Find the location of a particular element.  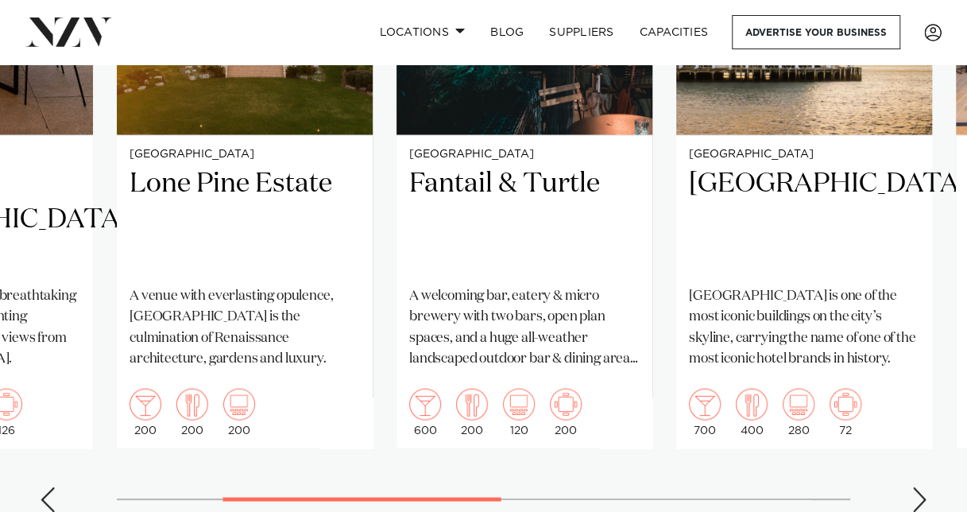

a: Capacities is located at coordinates (674, 32).